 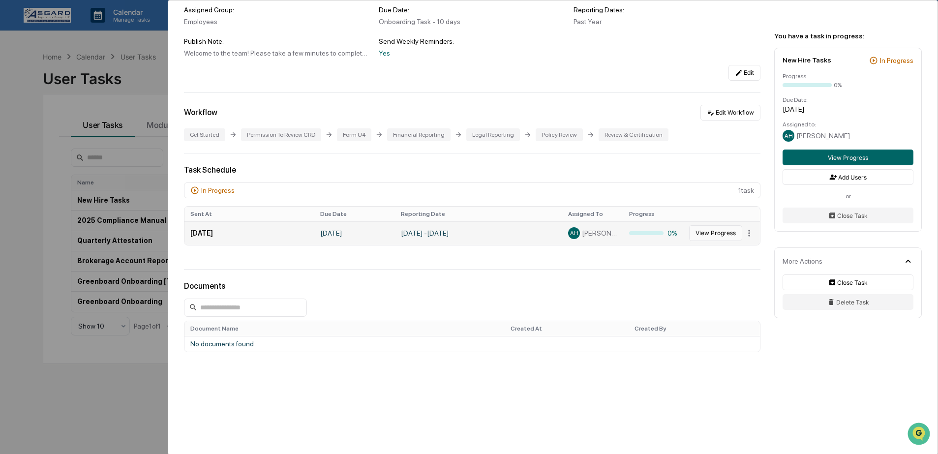 I want to click on span: Data Lookup, so click(x=41, y=225).